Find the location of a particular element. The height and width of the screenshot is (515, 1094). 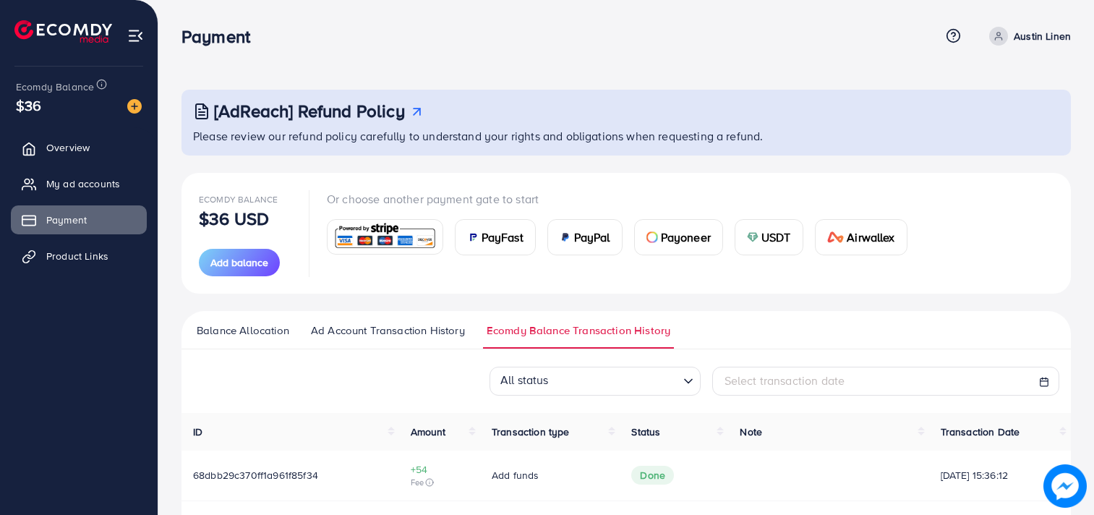

span: Overview is located at coordinates (68, 147).